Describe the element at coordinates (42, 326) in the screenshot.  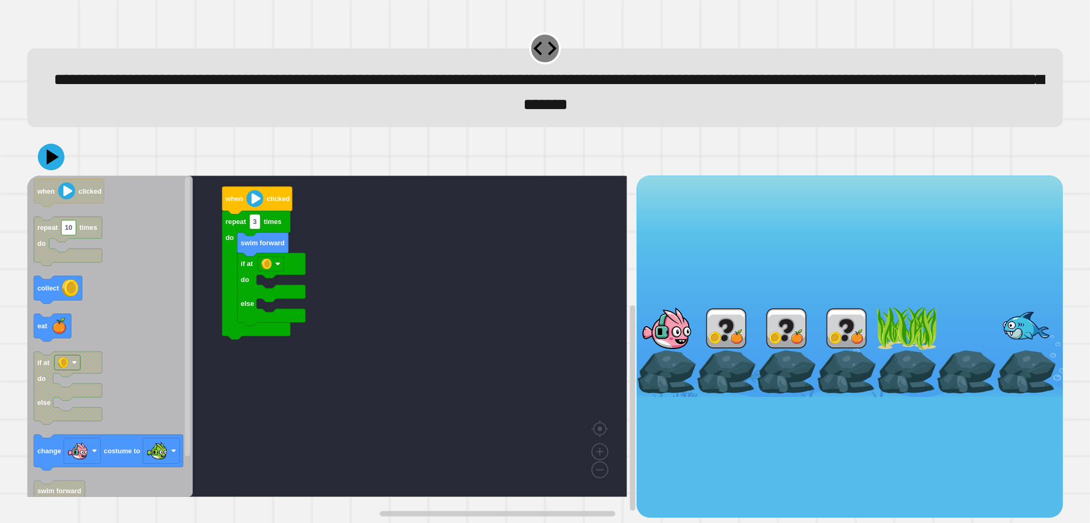
I see `text: eat` at that location.